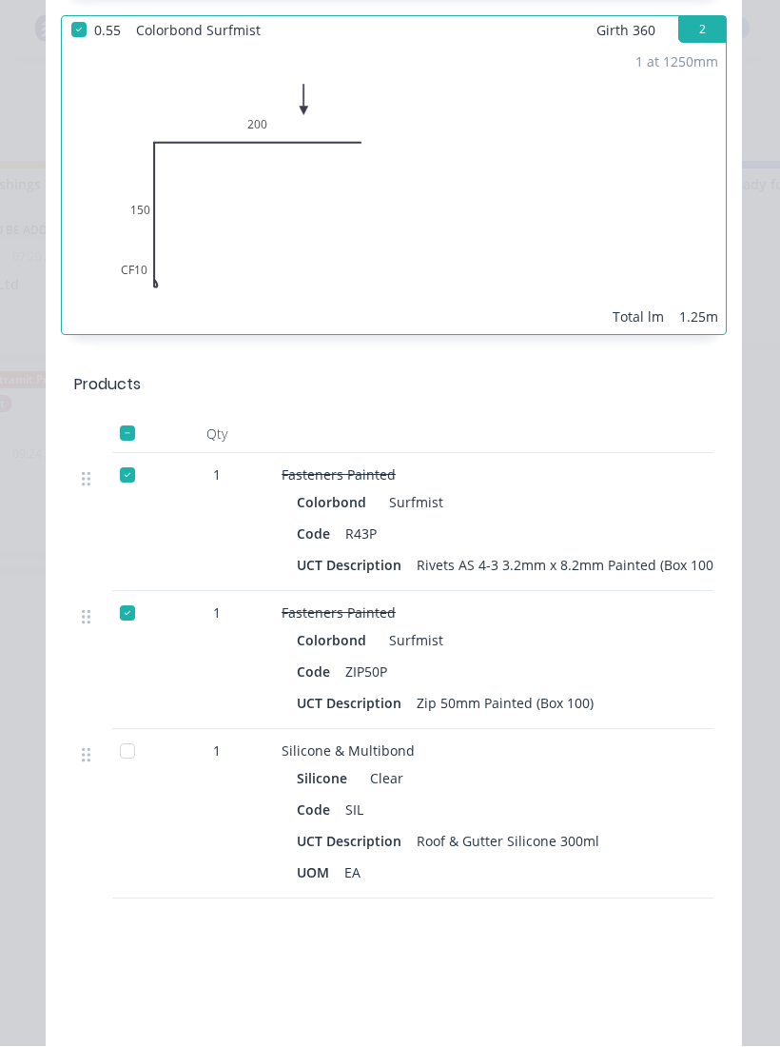  I want to click on div: Products, so click(108, 385).